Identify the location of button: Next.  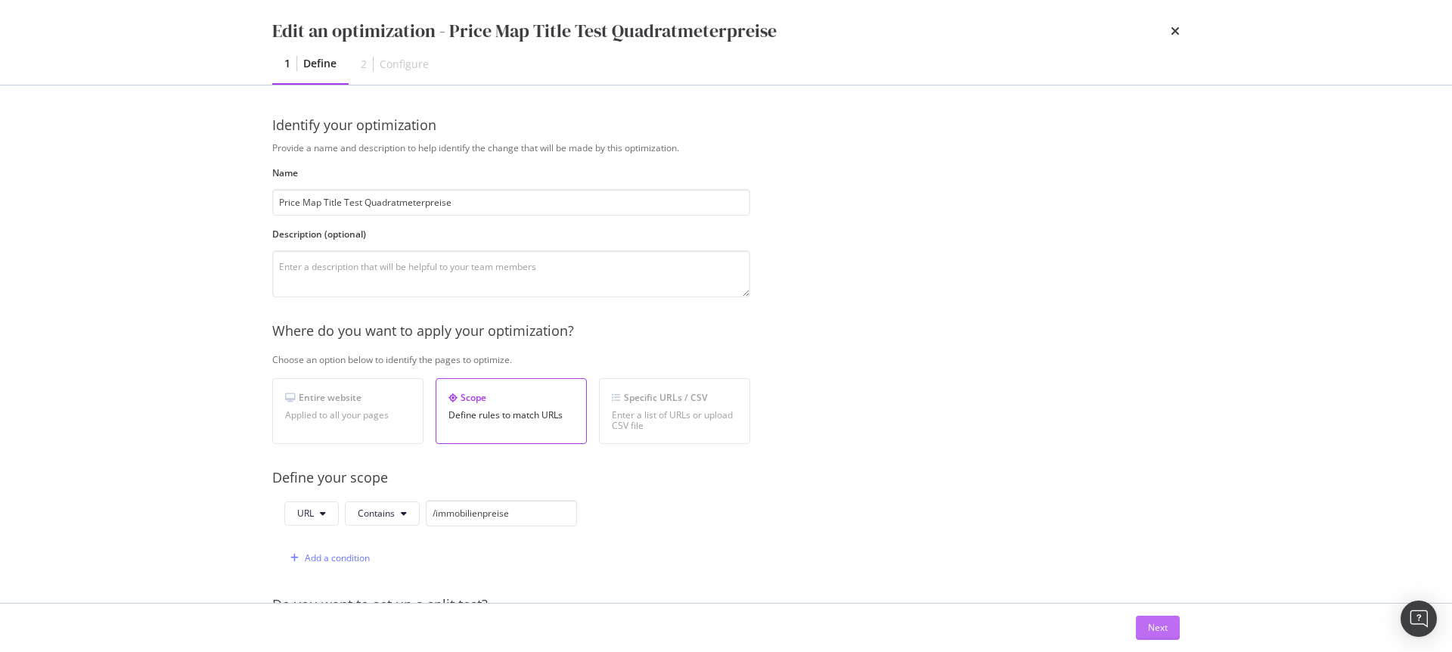
(1158, 628).